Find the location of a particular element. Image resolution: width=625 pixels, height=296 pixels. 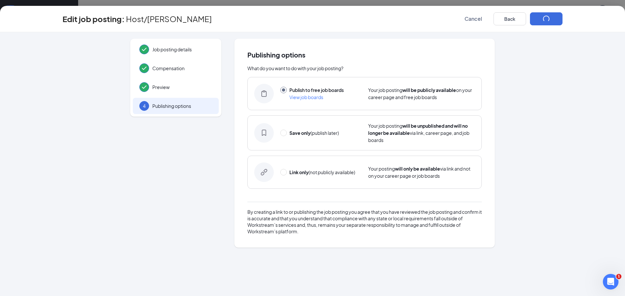

strong: Save only is located at coordinates (300, 133).